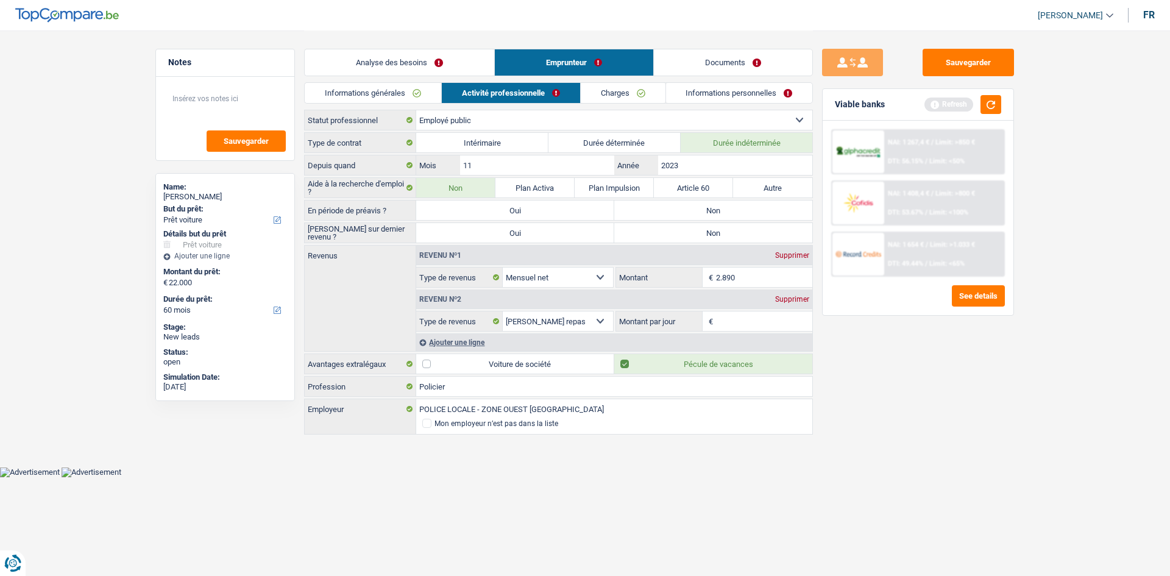  I want to click on span: Limit: >850 €, so click(955, 142).